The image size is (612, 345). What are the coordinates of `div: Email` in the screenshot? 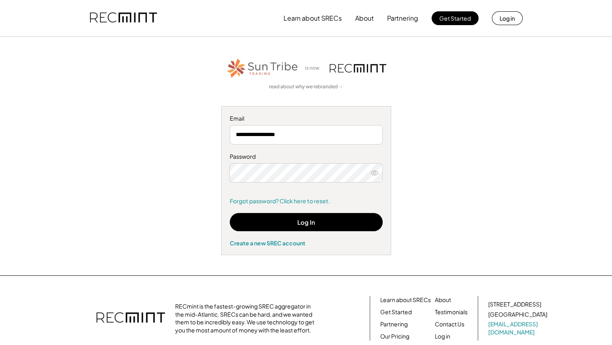 It's located at (306, 119).